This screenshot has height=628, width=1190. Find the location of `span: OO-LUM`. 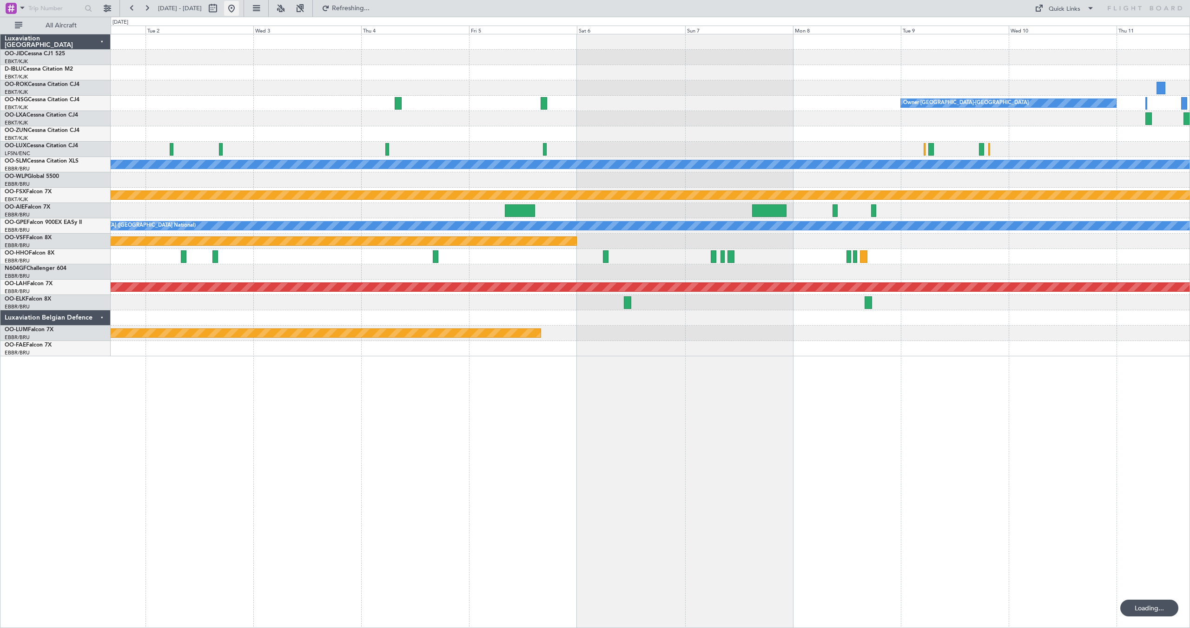

span: OO-LUM is located at coordinates (16, 330).